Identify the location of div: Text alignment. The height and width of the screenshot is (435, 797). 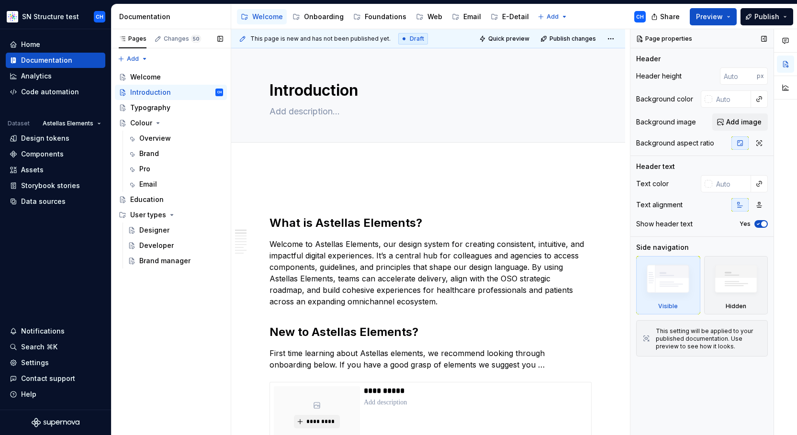
(659, 205).